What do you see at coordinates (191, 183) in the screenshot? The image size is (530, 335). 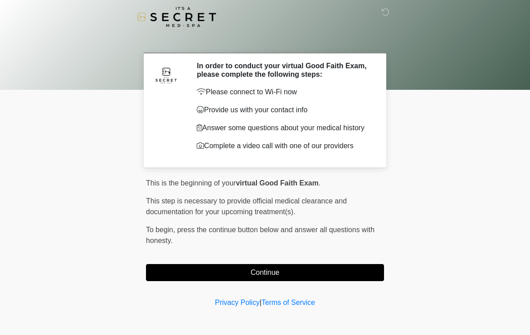 I see `span: This is the beginning of your` at bounding box center [191, 183].